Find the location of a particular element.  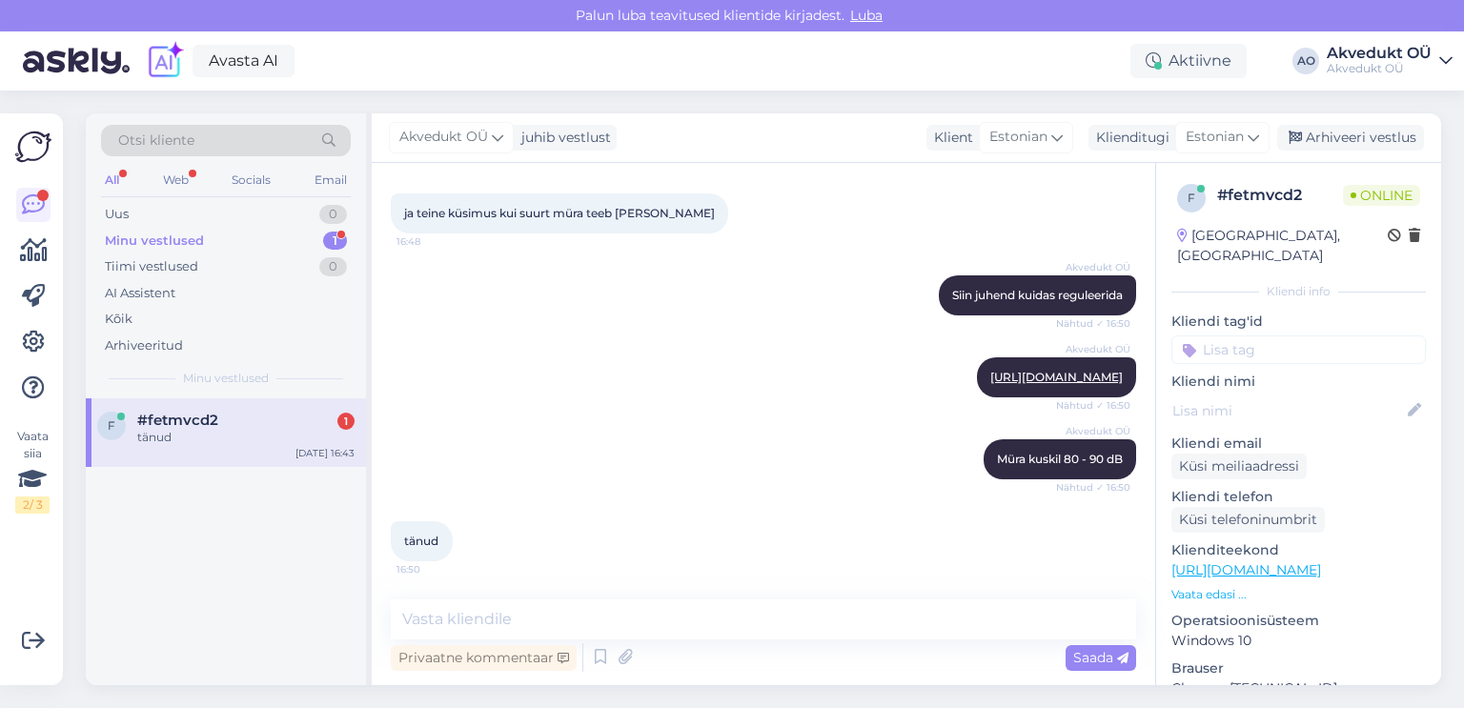

div: Tiimi vestlused is located at coordinates (152, 267).